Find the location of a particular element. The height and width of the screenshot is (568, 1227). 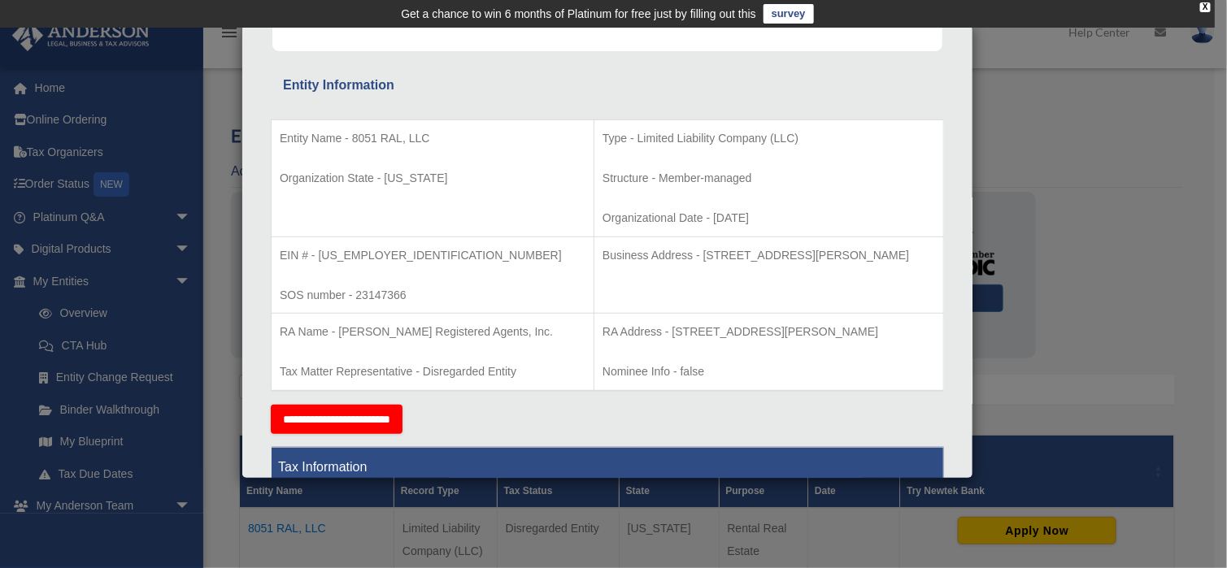

p: SOS number - 23147366 is located at coordinates (432, 295).